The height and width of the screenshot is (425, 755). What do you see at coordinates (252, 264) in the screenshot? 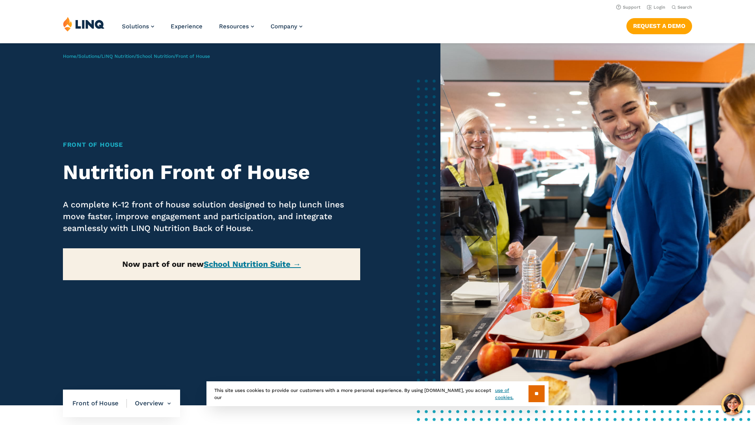
I see `a: School Nutrition Suite →` at bounding box center [252, 264].